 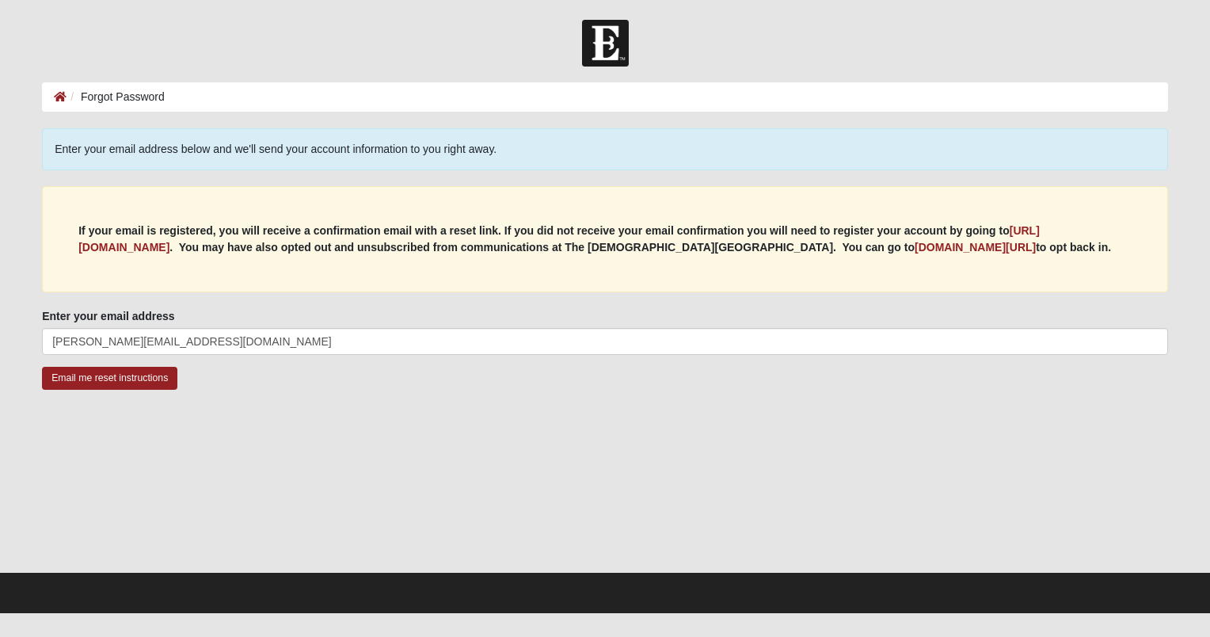 What do you see at coordinates (116, 97) in the screenshot?
I see `li: Forgot Password` at bounding box center [116, 97].